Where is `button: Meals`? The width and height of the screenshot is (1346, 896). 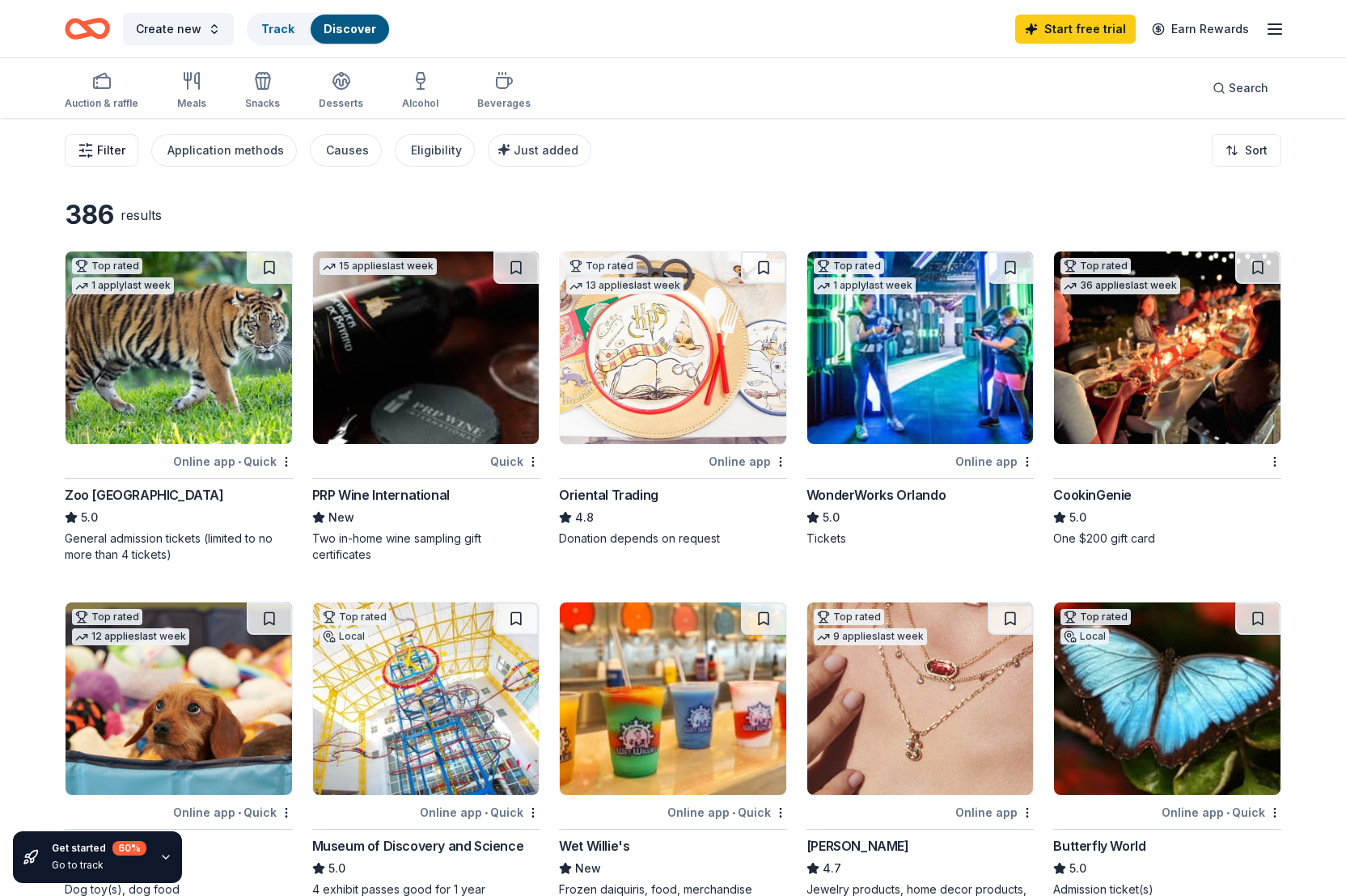
button: Meals is located at coordinates (192, 91).